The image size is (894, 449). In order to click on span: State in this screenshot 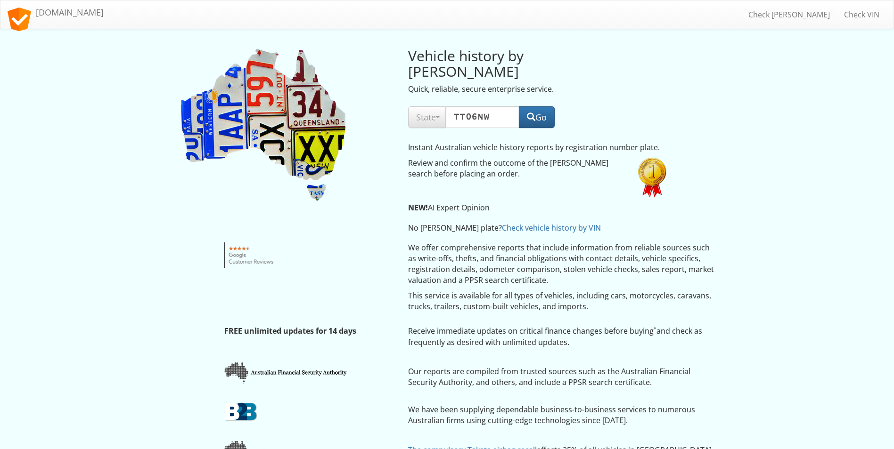, I will do `click(427, 117)`.